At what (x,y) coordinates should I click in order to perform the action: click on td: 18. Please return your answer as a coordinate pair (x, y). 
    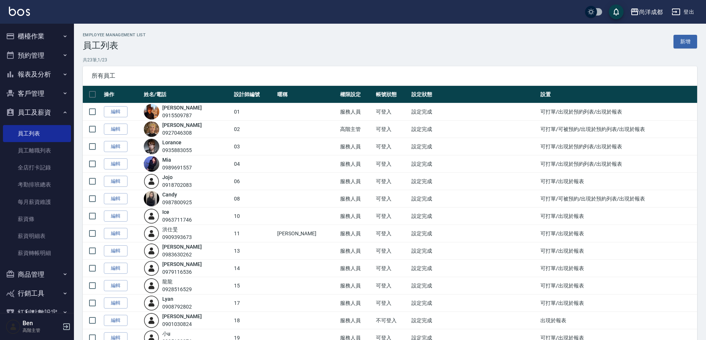
    Looking at the image, I should click on (254, 320).